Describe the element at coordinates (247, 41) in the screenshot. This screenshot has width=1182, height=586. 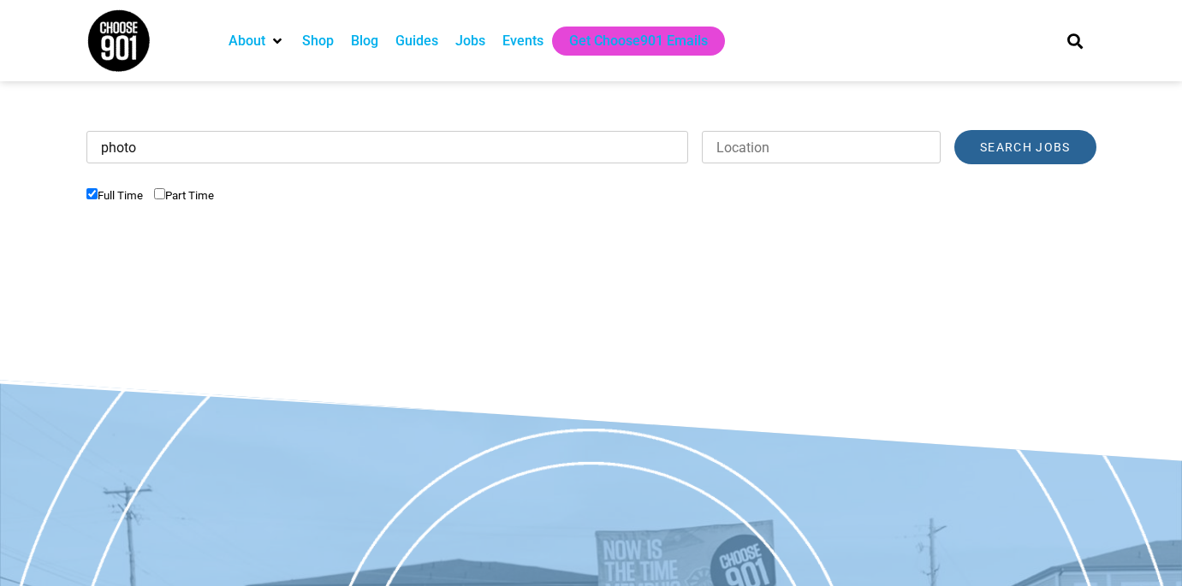
I see `a: About` at that location.